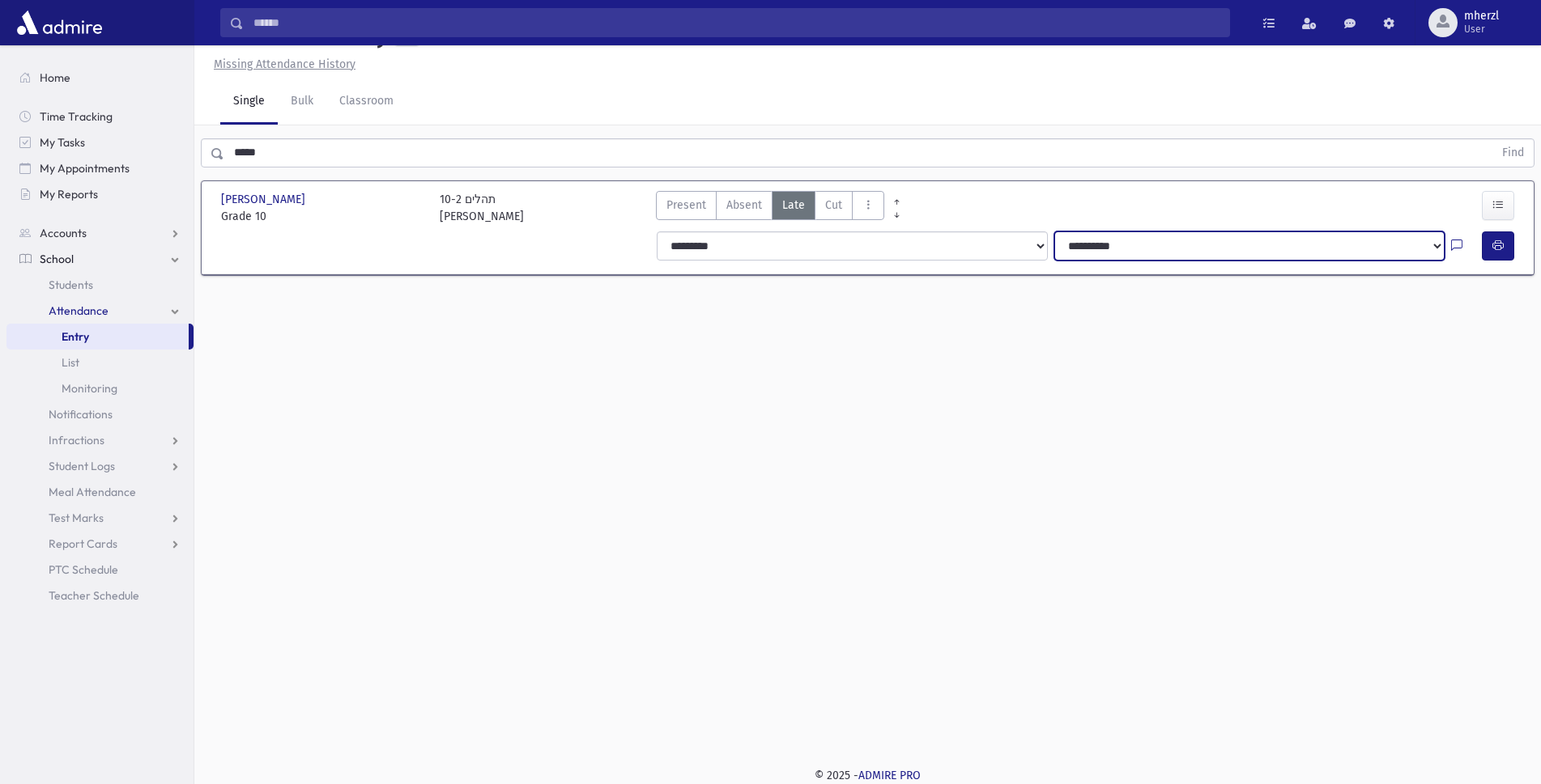 The image size is (1541, 784). Describe the element at coordinates (833, 205) in the screenshot. I see `span: Cut` at that location.